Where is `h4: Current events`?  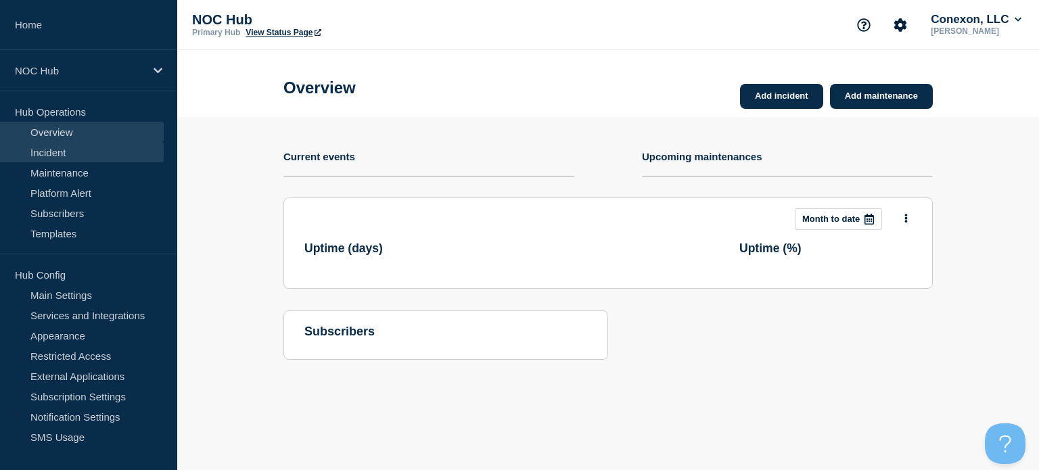
h4: Current events is located at coordinates (319, 156).